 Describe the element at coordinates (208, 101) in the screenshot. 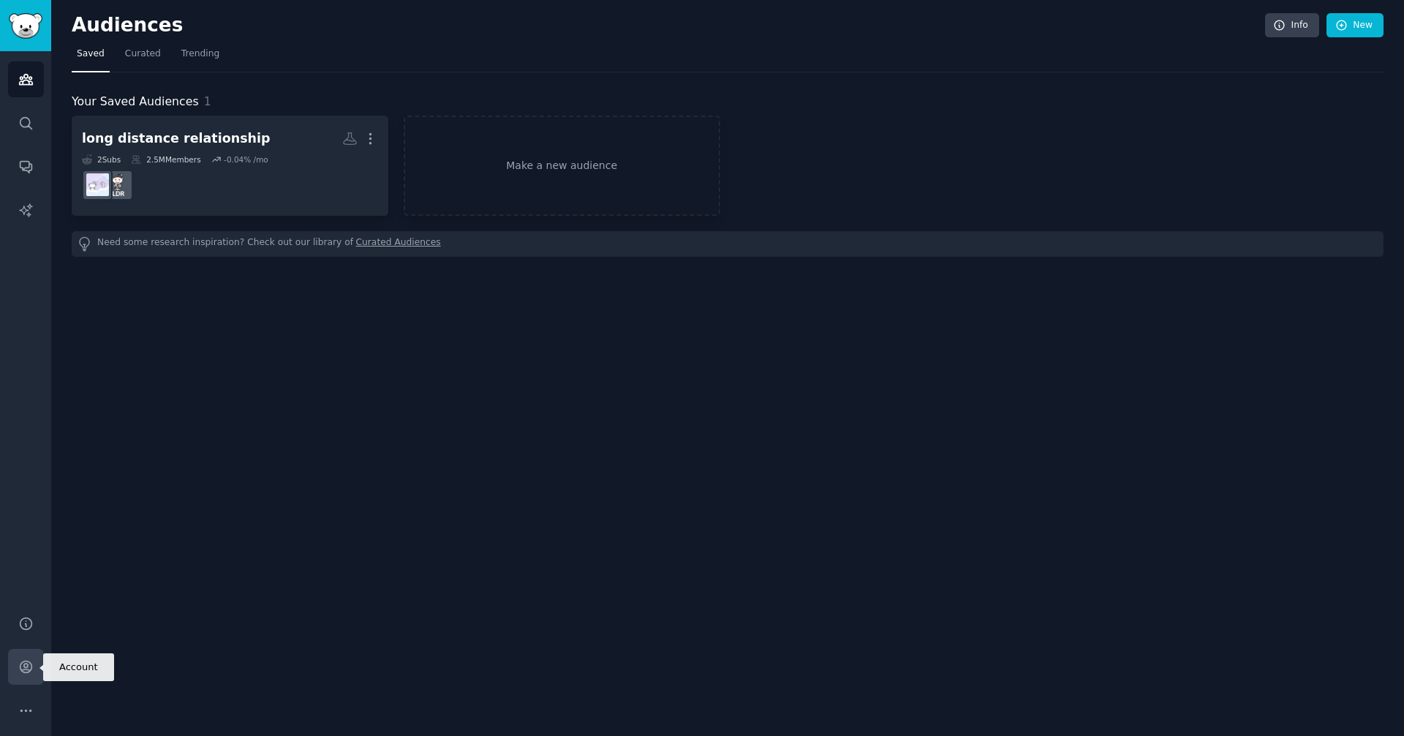

I see `span: 1` at that location.